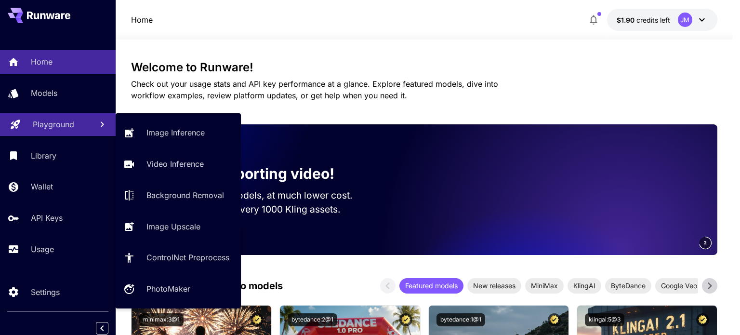 This screenshot has width=740, height=335. What do you see at coordinates (259, 195) in the screenshot?
I see `p: Run the best video models, at much lower cost.` at bounding box center [259, 195].